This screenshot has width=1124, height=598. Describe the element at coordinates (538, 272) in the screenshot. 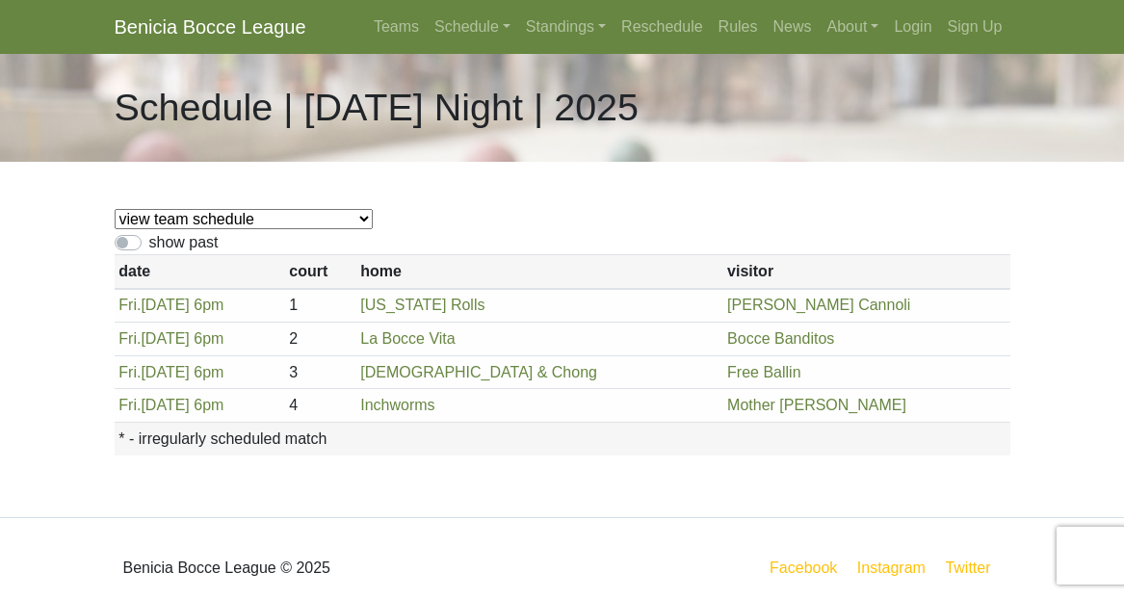

I see `th: home` at that location.